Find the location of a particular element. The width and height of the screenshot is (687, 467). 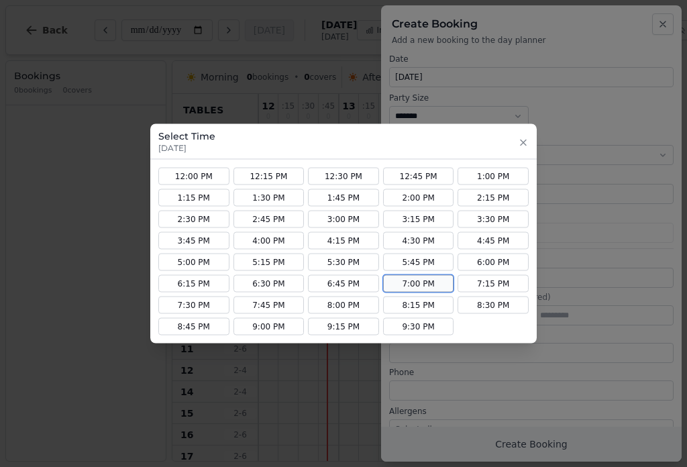

button: 1:30 PM is located at coordinates (269, 198).